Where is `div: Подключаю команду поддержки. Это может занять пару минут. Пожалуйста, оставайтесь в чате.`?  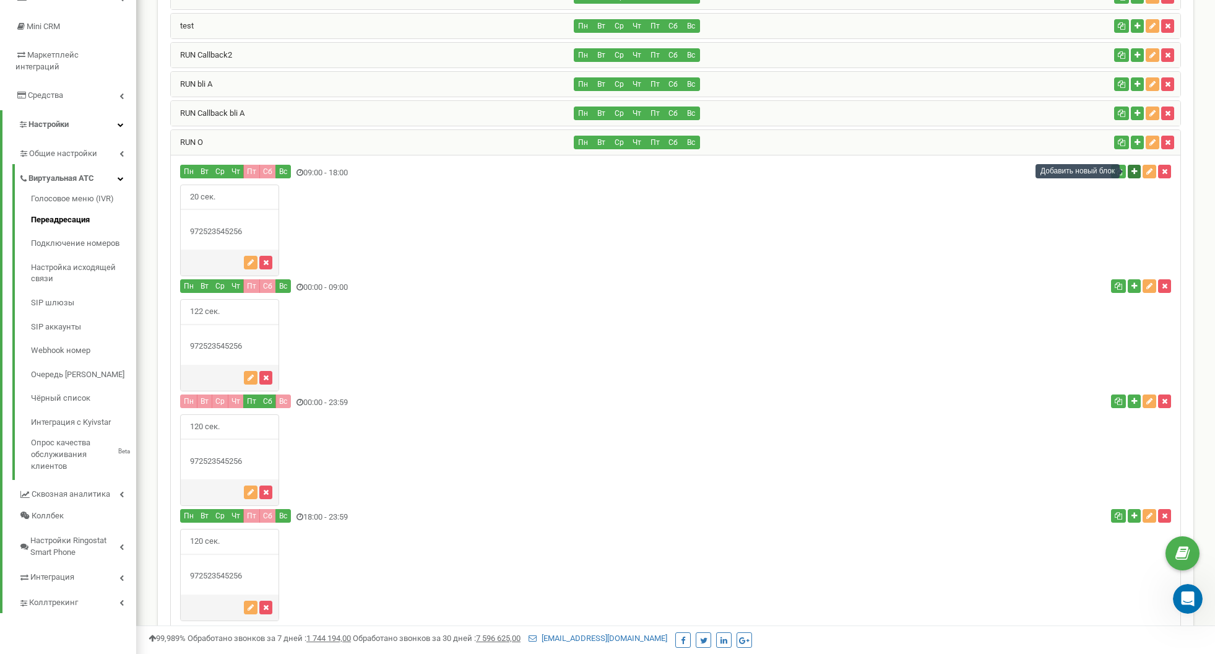 div: Подключаю команду поддержки. Это может занять пару минут. Пожалуйста, оставайтесь в чате. is located at coordinates (106, 279).